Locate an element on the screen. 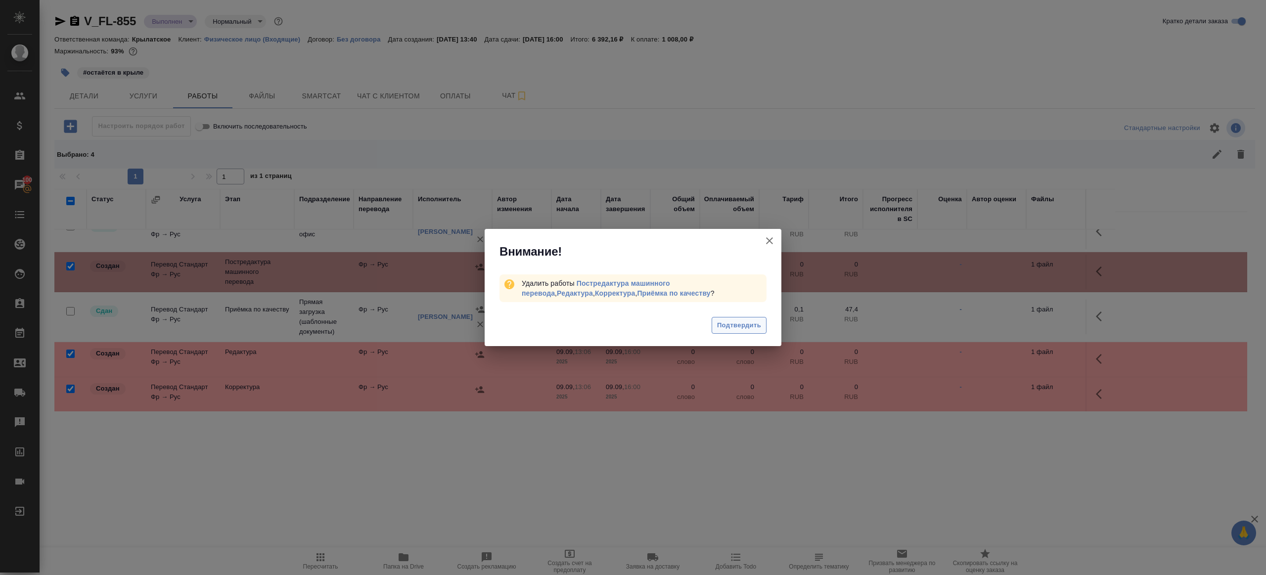 This screenshot has width=1266, height=575. a: Корректура is located at coordinates (615, 293).